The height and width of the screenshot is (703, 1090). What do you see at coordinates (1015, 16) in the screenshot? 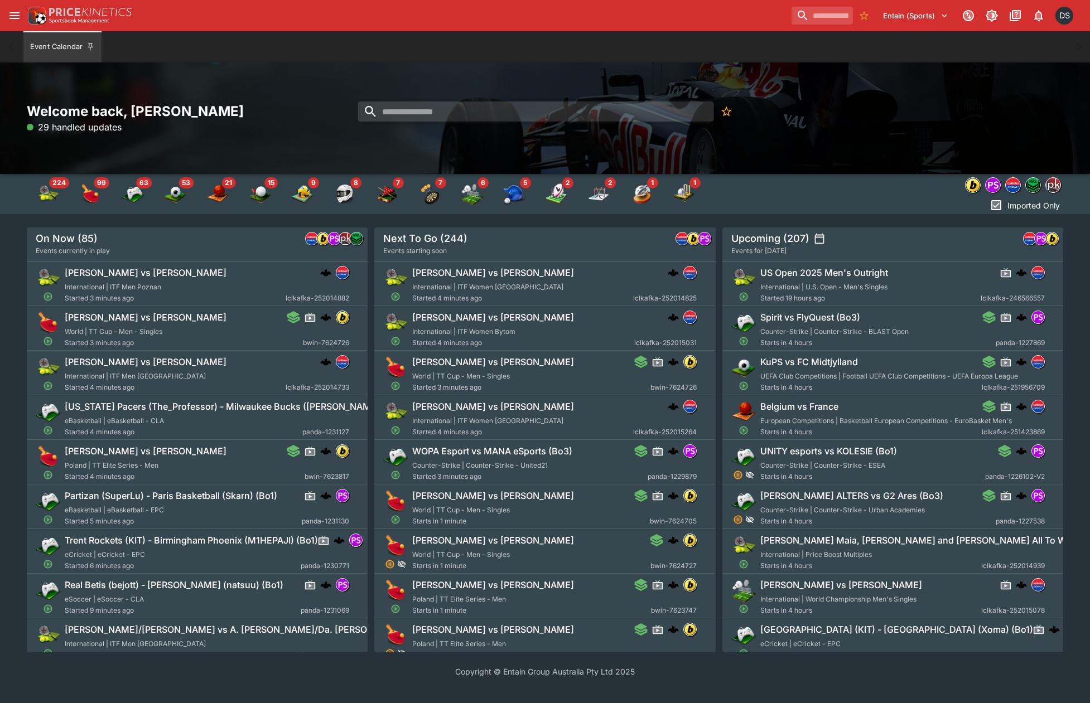
I see `button: Documentation` at bounding box center [1015, 16].